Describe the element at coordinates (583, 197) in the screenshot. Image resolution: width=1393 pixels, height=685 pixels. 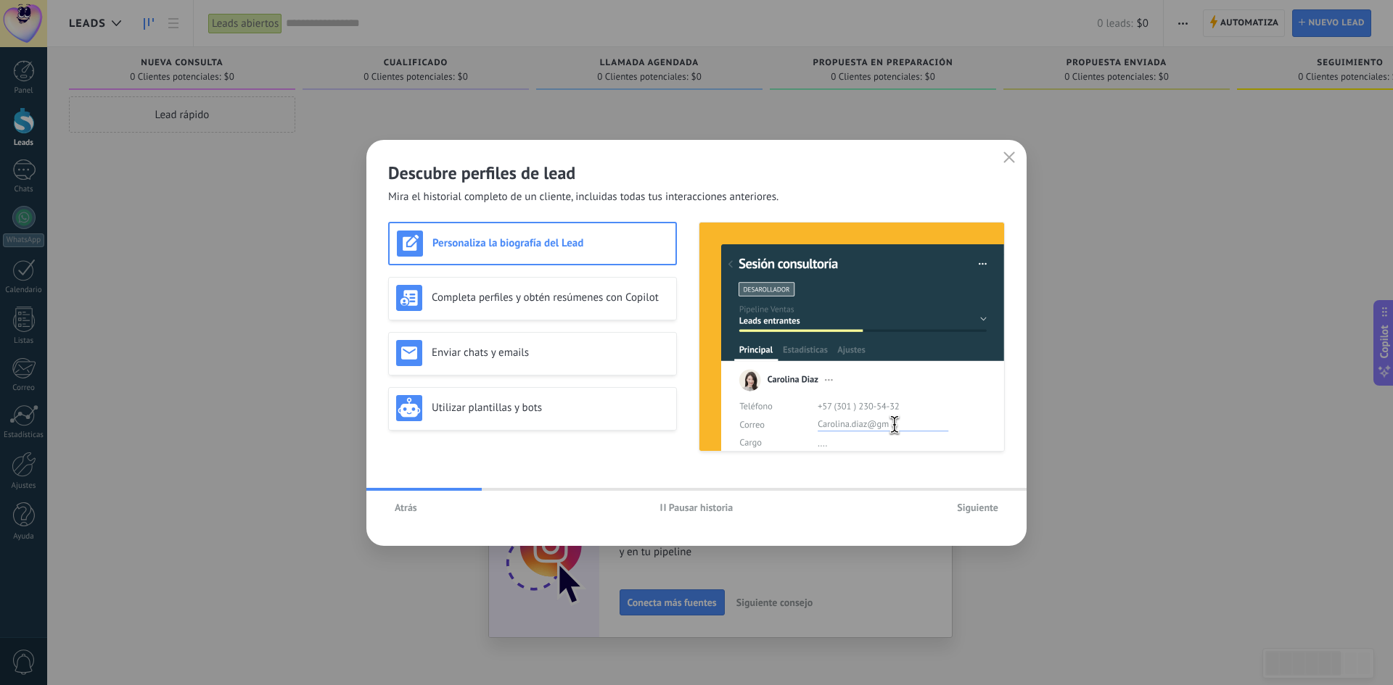
I see `span: Mira el historial completo de un cliente, incluidas todas tus interacciones anteriores.` at that location.